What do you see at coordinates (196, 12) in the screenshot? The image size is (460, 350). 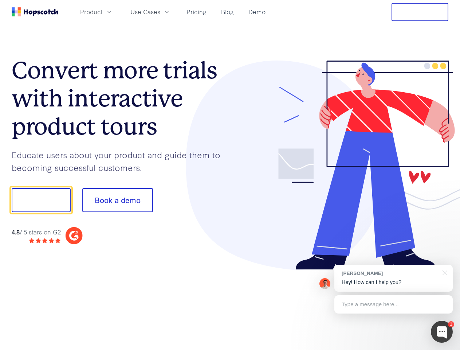 I see `a: Pricing` at bounding box center [196, 12].